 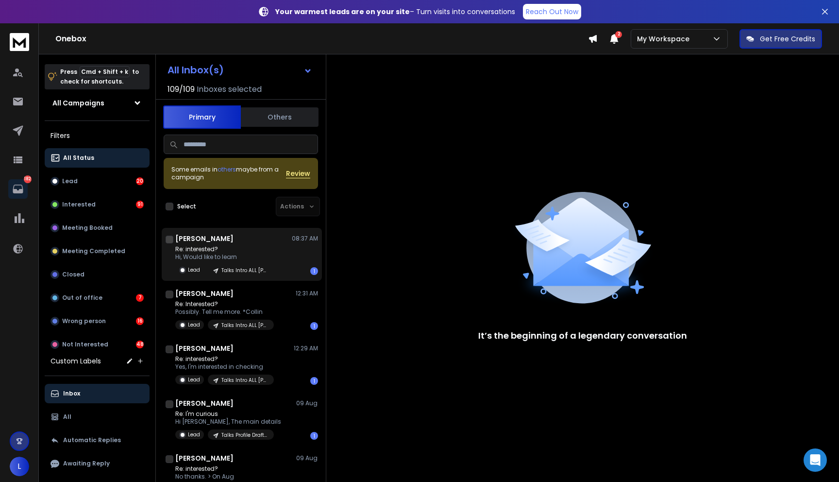 I want to click on p: Meeting Booked, so click(x=87, y=228).